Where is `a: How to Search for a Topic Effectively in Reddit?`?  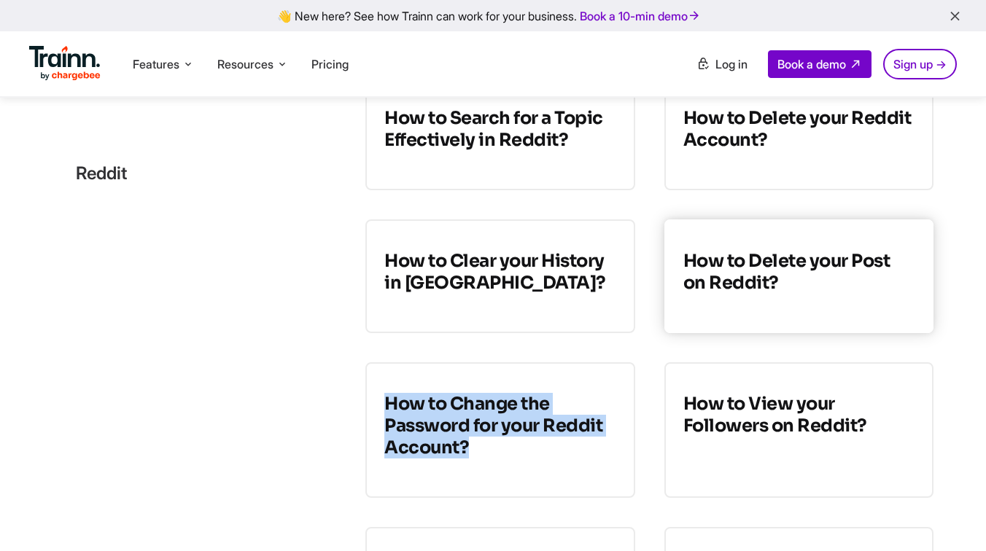
a: How to Search for a Topic Effectively in Reddit? is located at coordinates (500, 133).